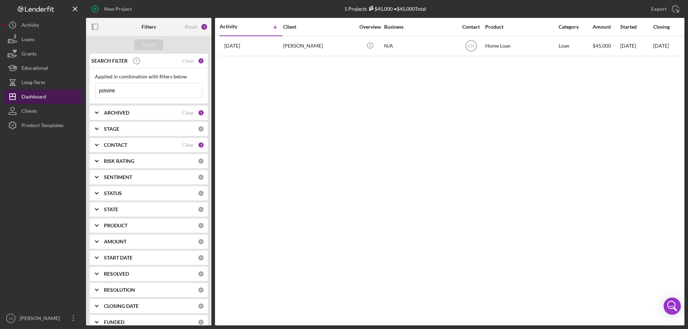 This screenshot has width=688, height=329. What do you see at coordinates (43, 25) in the screenshot?
I see `button: Activity` at bounding box center [43, 25].